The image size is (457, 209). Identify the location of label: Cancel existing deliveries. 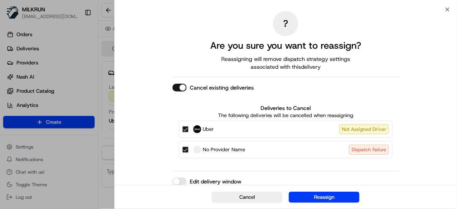
(221, 88).